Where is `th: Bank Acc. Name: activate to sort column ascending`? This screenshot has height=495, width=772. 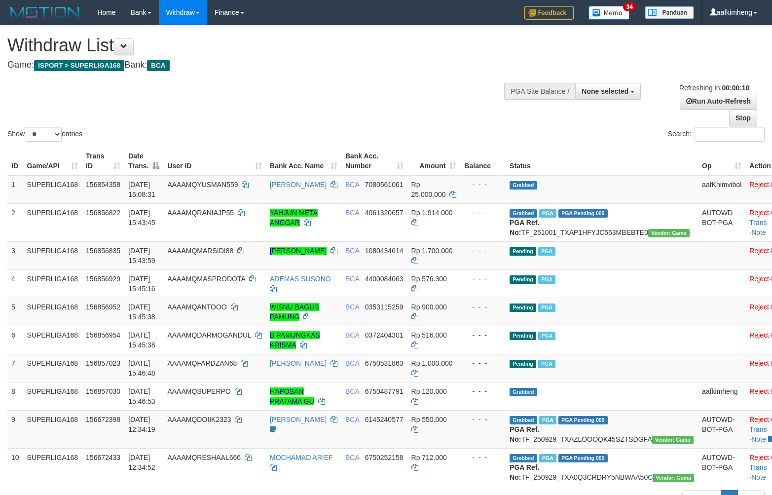 th: Bank Acc. Name: activate to sort column ascending is located at coordinates (303, 161).